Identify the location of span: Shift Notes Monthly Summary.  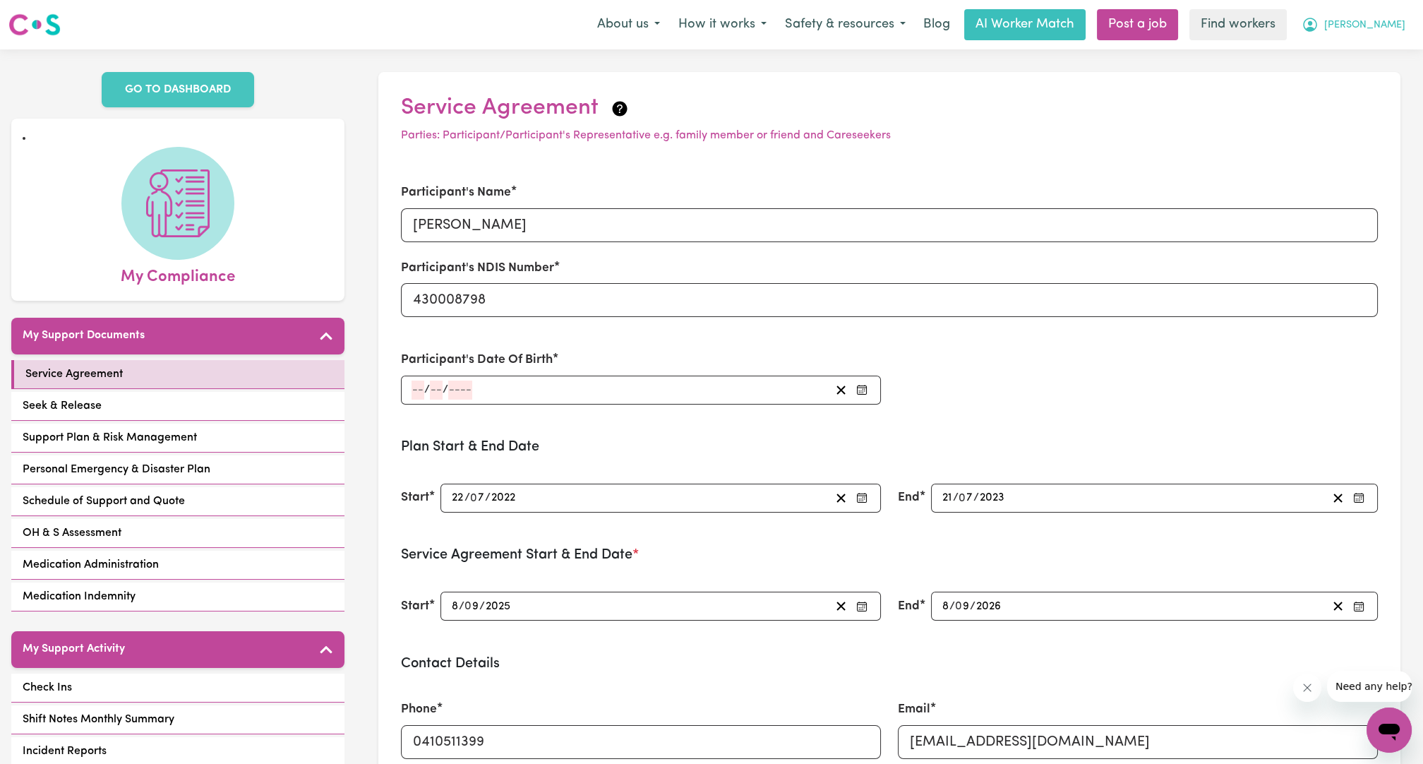
(98, 719).